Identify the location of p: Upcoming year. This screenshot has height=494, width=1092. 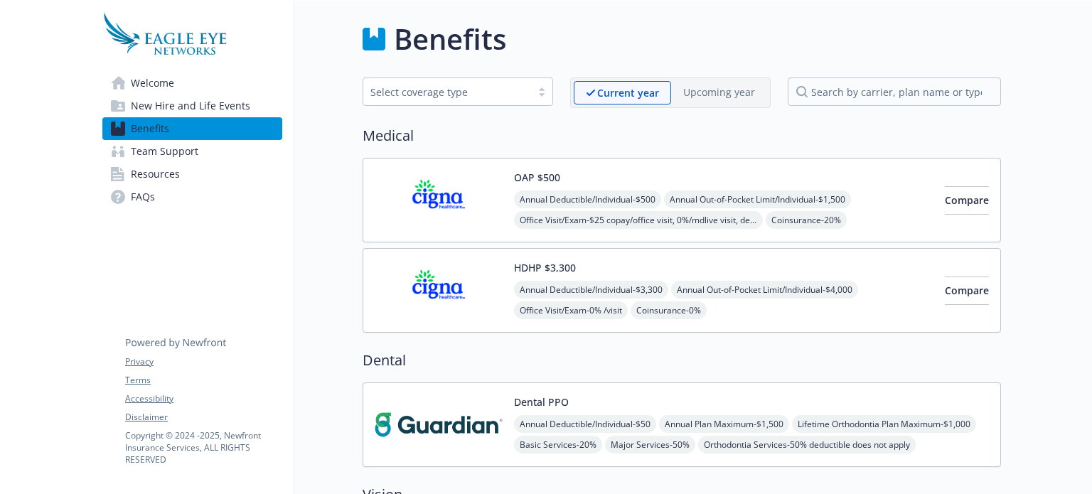
(719, 92).